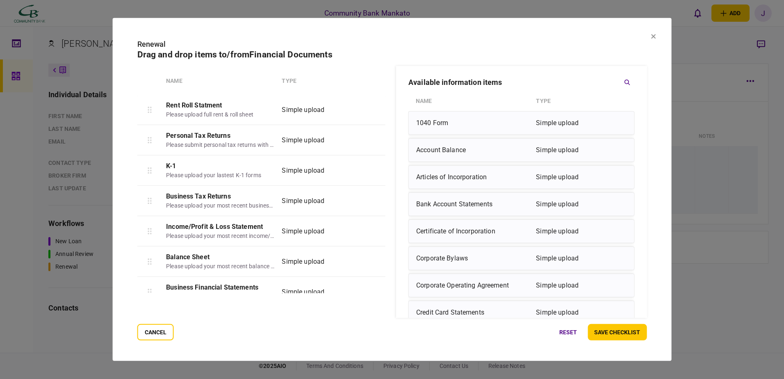 Image resolution: width=784 pixels, height=379 pixels. What do you see at coordinates (220, 296) in the screenshot?
I see `div: Please provide your business financial statements` at bounding box center [220, 296].